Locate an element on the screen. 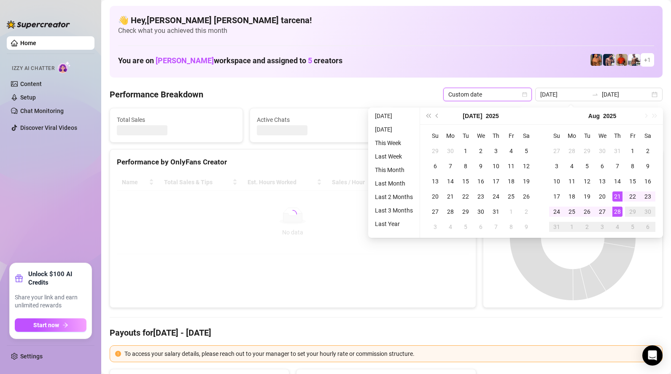 The height and width of the screenshot is (374, 671). a: Discover Viral Videos is located at coordinates (49, 128).